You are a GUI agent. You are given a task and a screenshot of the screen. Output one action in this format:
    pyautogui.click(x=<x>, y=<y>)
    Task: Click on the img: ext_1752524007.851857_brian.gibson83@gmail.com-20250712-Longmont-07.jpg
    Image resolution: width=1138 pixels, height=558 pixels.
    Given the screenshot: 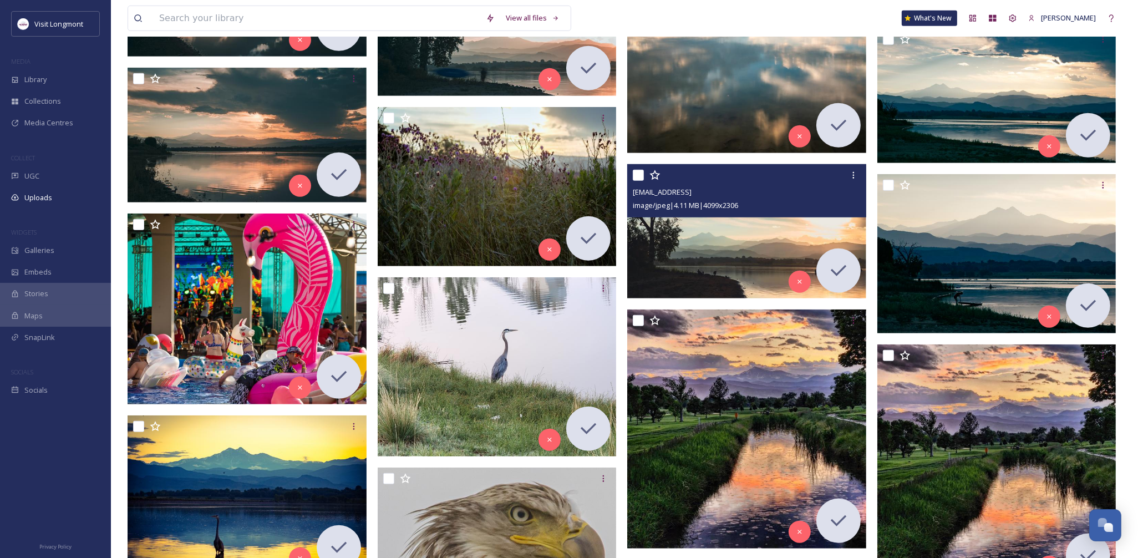 What is the action you would take?
    pyautogui.click(x=747, y=231)
    